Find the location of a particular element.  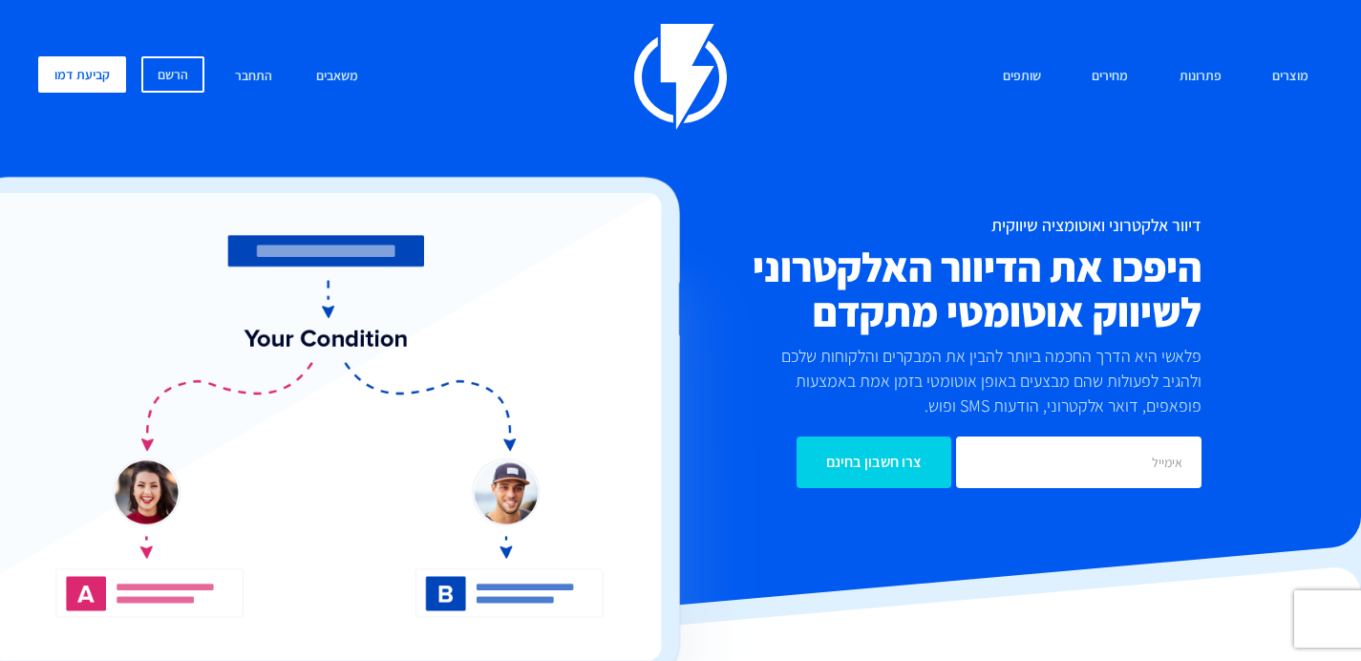

a: משאבים is located at coordinates (337, 76).